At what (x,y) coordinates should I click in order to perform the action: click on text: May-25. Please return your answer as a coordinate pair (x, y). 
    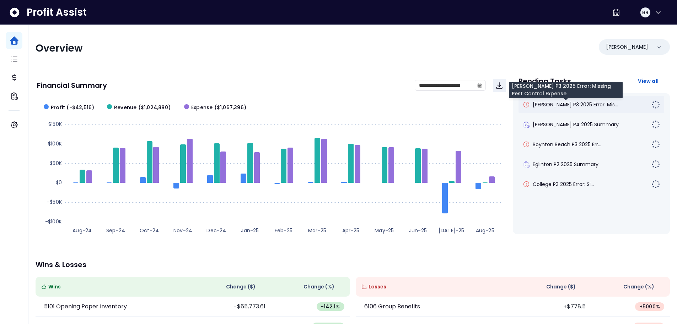
    Looking at the image, I should click on (384, 230).